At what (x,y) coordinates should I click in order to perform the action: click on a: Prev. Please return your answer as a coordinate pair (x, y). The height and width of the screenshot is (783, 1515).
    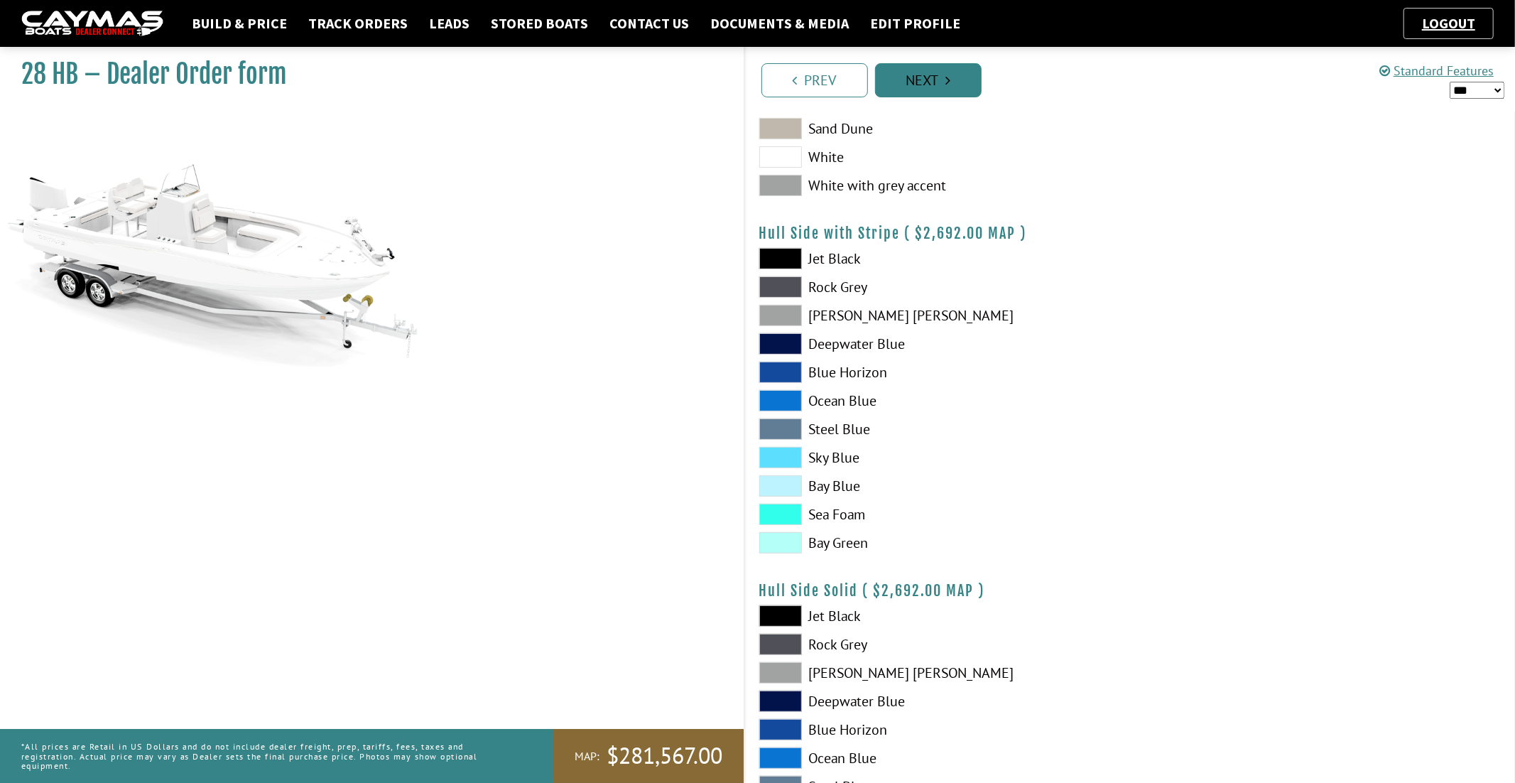
    Looking at the image, I should click on (815, 80).